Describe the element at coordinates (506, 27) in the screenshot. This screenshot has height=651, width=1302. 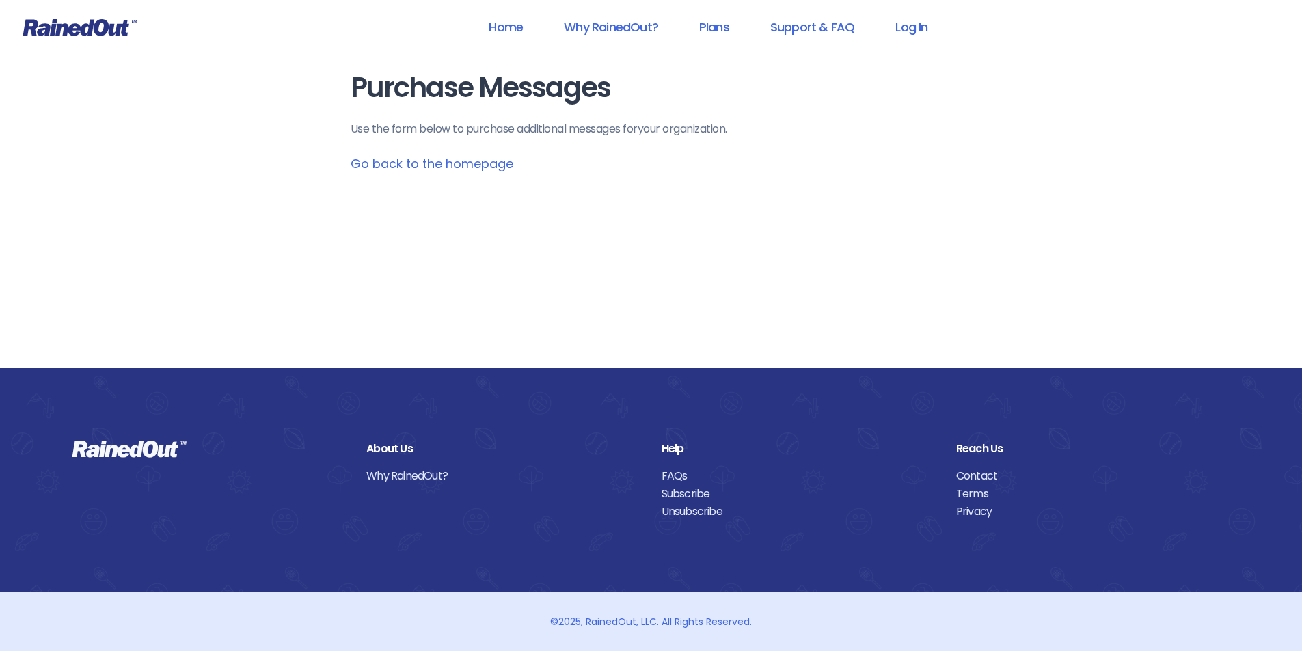
I see `a: Home` at that location.